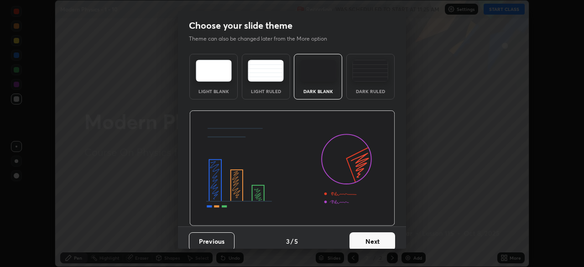  Describe the element at coordinates (214, 91) in the screenshot. I see `div: Light Blank` at that location.